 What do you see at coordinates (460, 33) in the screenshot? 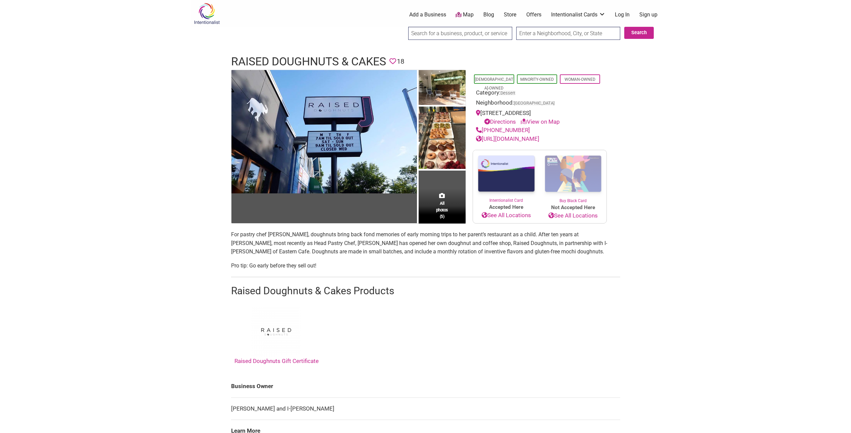
I see `input: Search for a business, product, or service` at bounding box center [460, 33].